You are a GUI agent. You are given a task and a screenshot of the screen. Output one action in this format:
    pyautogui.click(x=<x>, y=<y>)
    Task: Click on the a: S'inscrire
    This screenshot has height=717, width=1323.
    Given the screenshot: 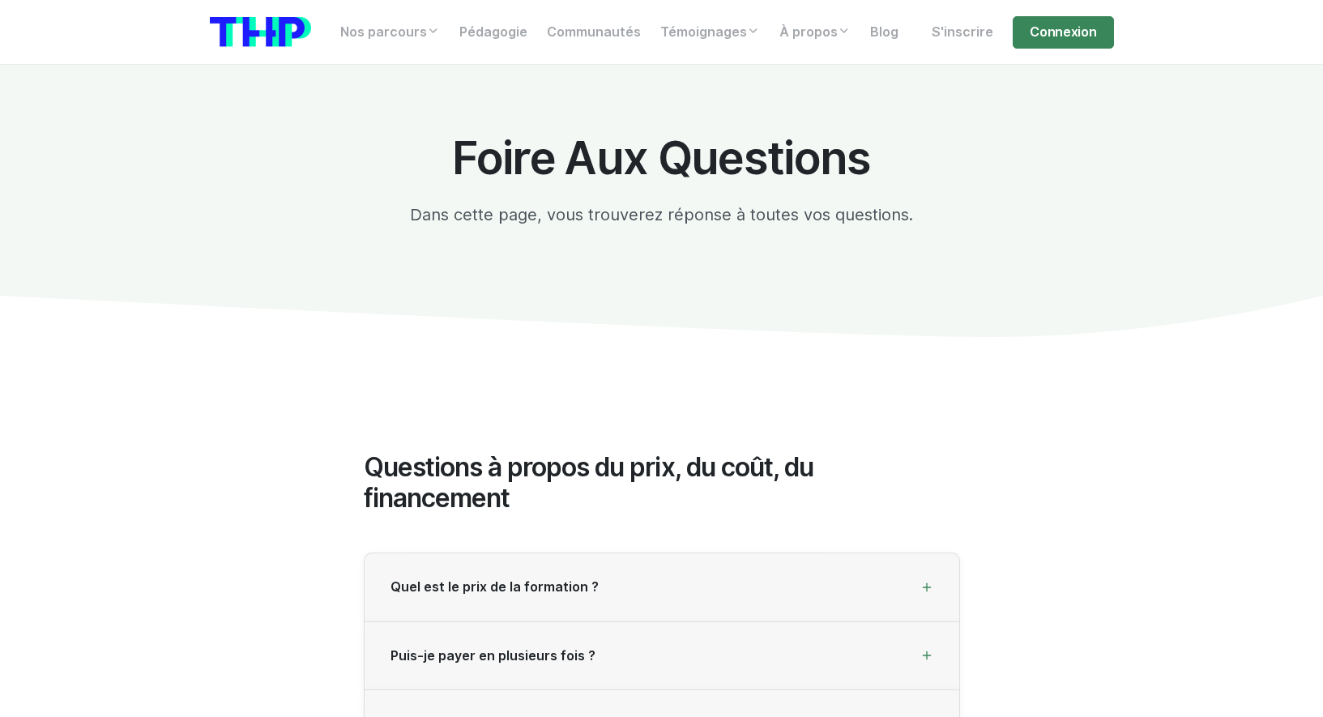 What is the action you would take?
    pyautogui.click(x=962, y=32)
    